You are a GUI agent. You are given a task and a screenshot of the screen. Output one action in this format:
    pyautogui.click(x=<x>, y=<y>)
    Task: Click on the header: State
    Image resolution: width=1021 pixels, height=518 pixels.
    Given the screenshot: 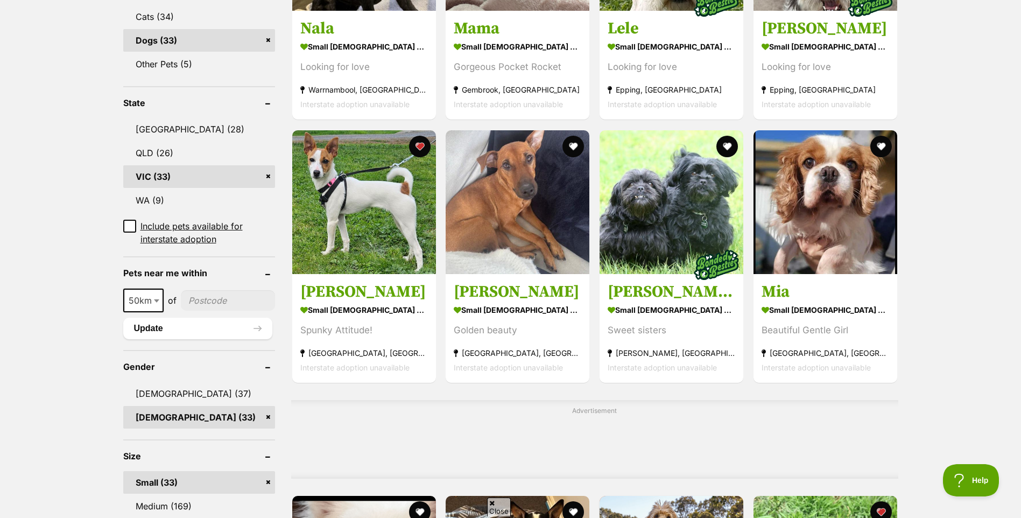 What is the action you would take?
    pyautogui.click(x=199, y=103)
    